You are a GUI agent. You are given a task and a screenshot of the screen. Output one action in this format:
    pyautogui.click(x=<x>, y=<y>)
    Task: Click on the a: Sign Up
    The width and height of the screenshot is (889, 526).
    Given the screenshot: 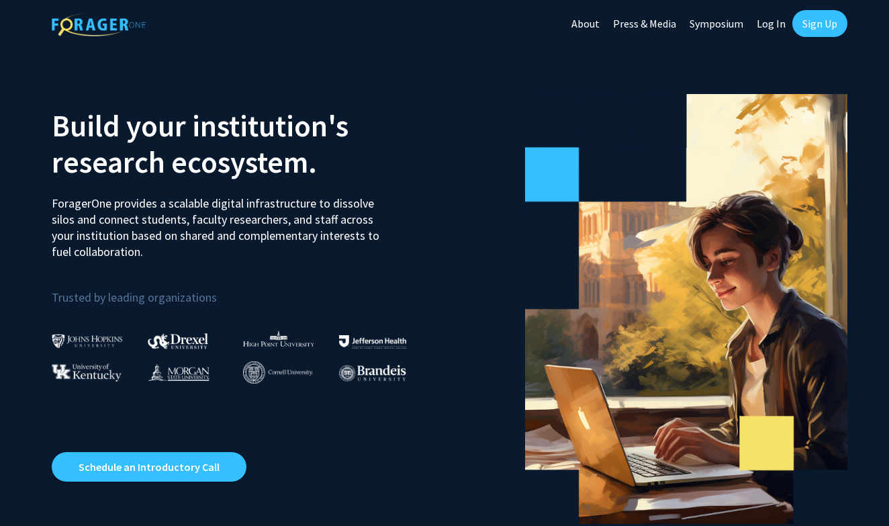 What is the action you would take?
    pyautogui.click(x=820, y=23)
    